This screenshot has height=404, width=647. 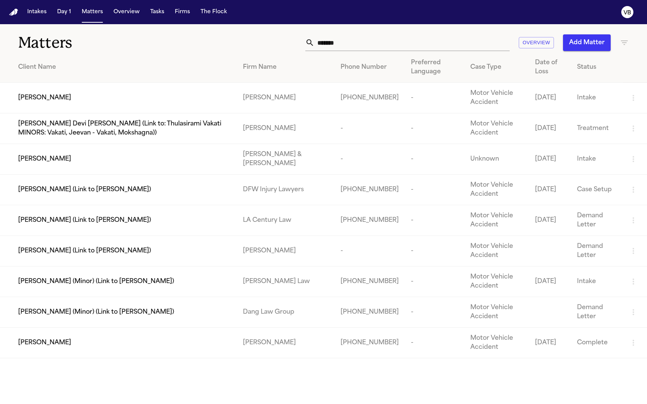 I want to click on a: Matters, so click(x=92, y=12).